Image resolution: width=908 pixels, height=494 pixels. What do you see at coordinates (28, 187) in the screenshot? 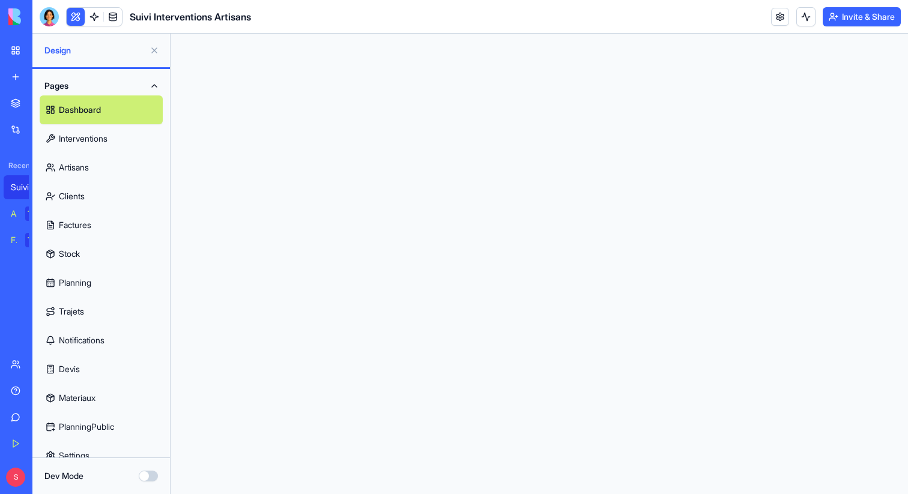
I see `a: Suivi Interventions Artisans` at bounding box center [28, 187].